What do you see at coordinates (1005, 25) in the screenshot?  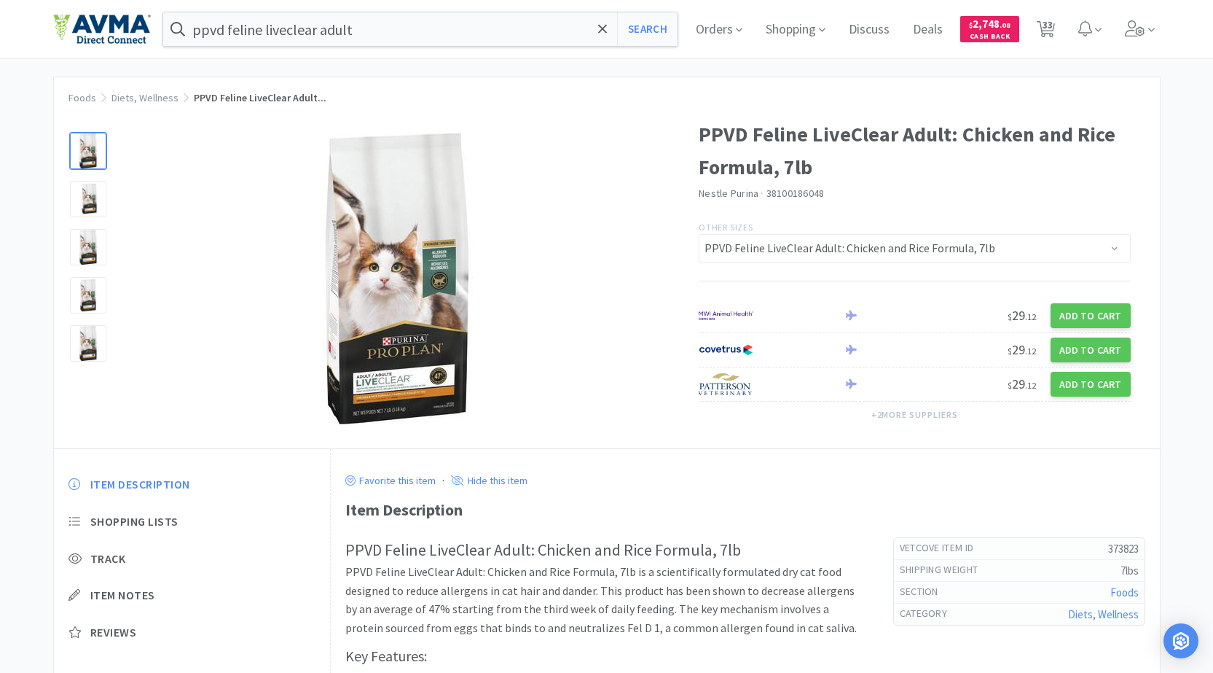 I see `span: . 08` at bounding box center [1005, 25].